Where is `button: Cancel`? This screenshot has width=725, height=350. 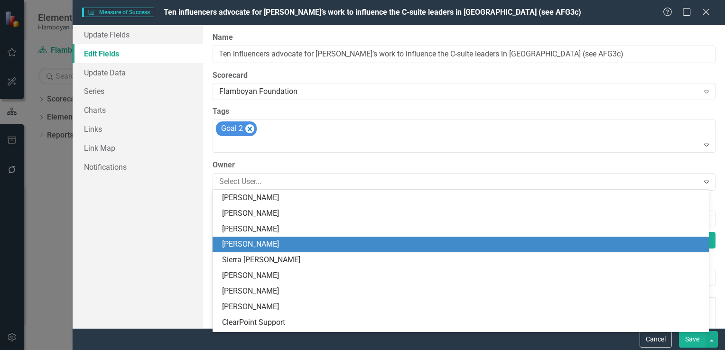
button: Cancel is located at coordinates (656, 339).